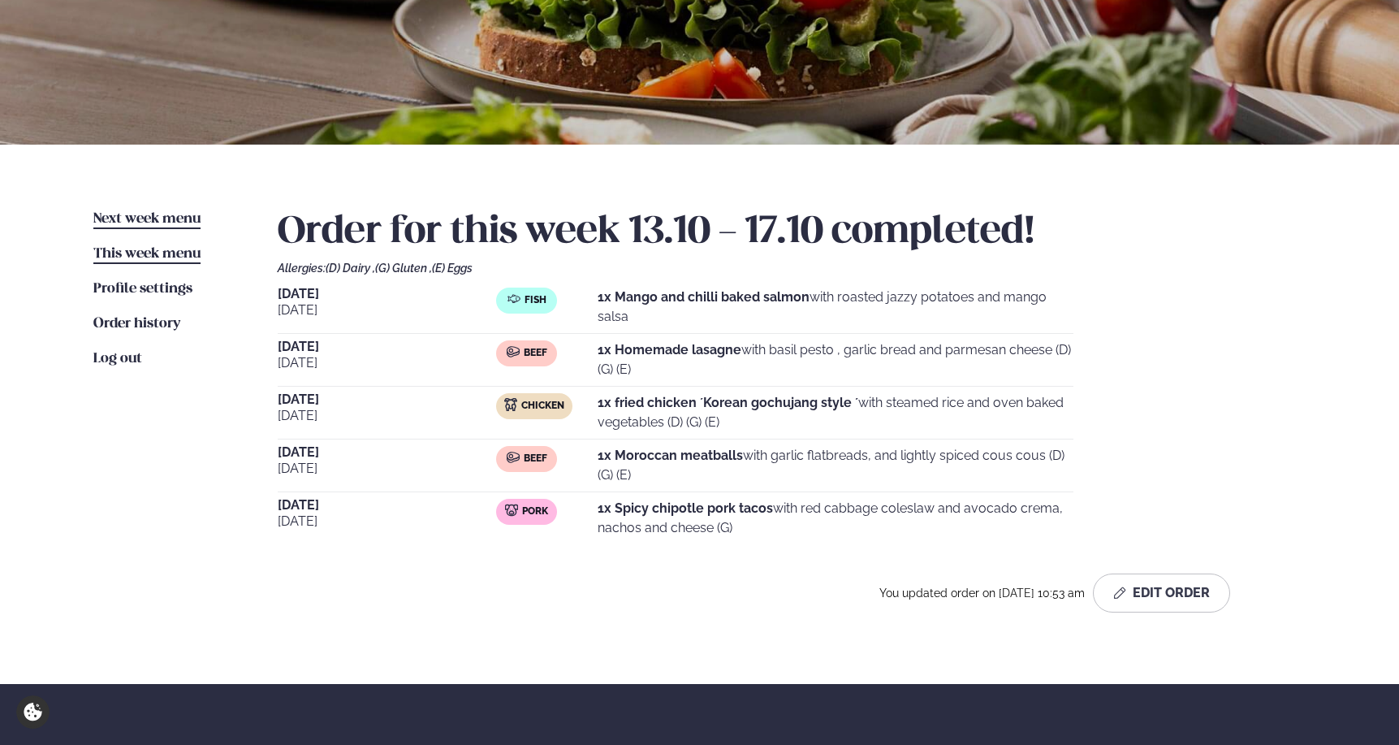  Describe the element at coordinates (542, 406) in the screenshot. I see `span: Chicken` at that location.